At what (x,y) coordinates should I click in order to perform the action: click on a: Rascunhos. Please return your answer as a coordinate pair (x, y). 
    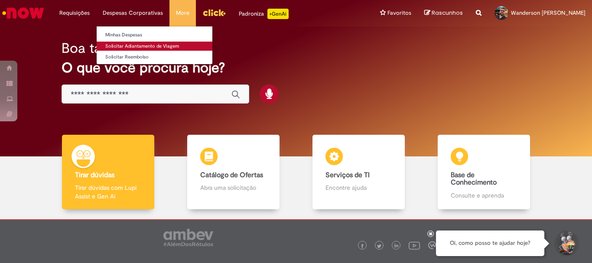
    Looking at the image, I should click on (443, 13).